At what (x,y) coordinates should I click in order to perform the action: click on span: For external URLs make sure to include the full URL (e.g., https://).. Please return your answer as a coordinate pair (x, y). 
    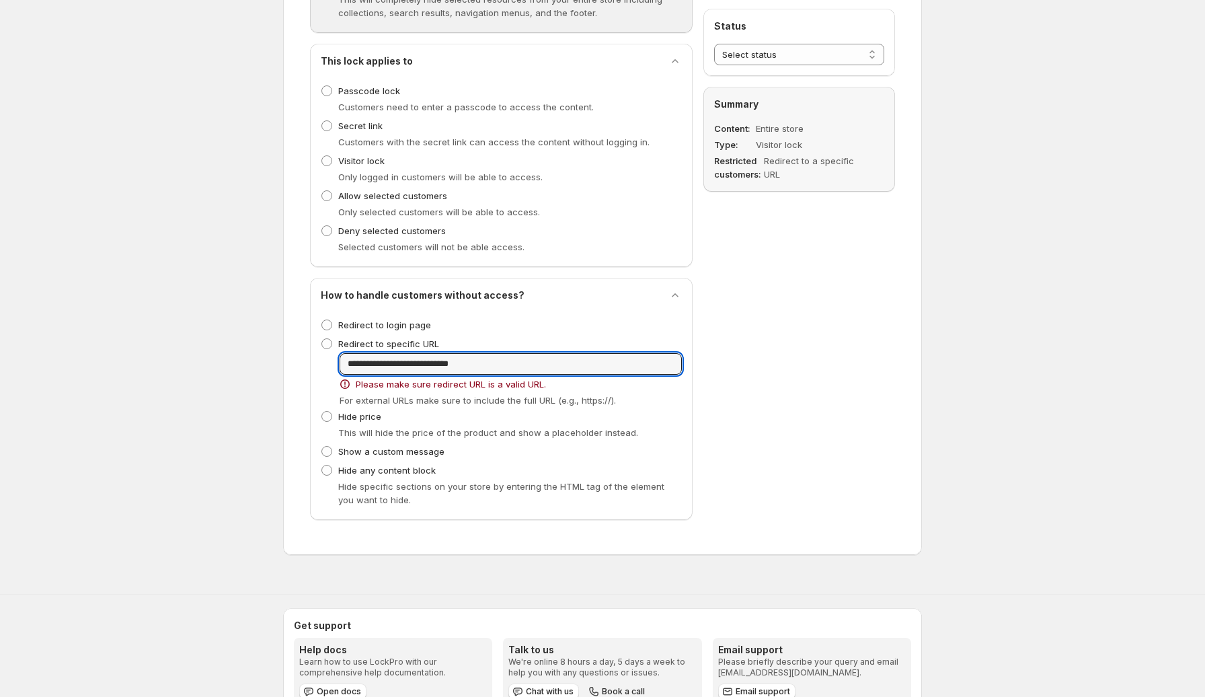
    Looking at the image, I should click on (478, 400).